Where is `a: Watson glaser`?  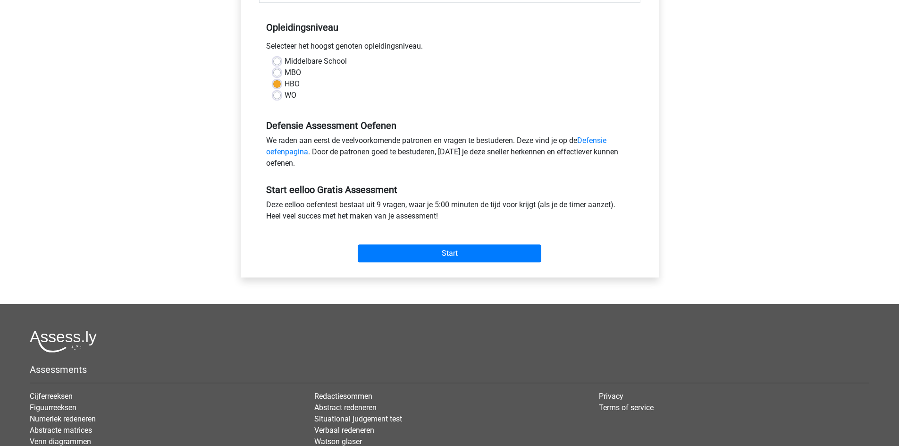 a: Watson glaser is located at coordinates (338, 441).